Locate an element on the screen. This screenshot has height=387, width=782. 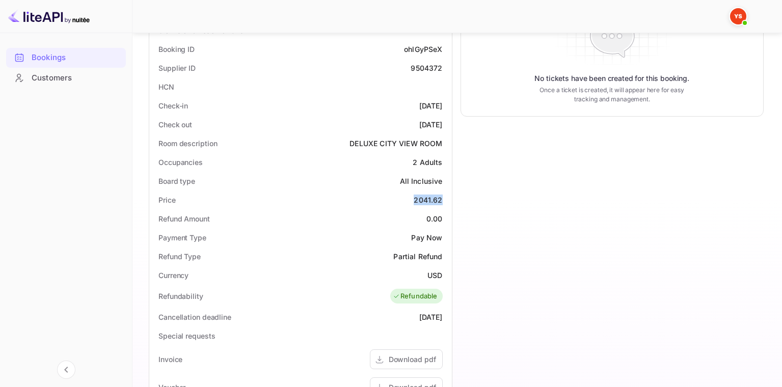
img: LiteAPI logo is located at coordinates (49, 16).